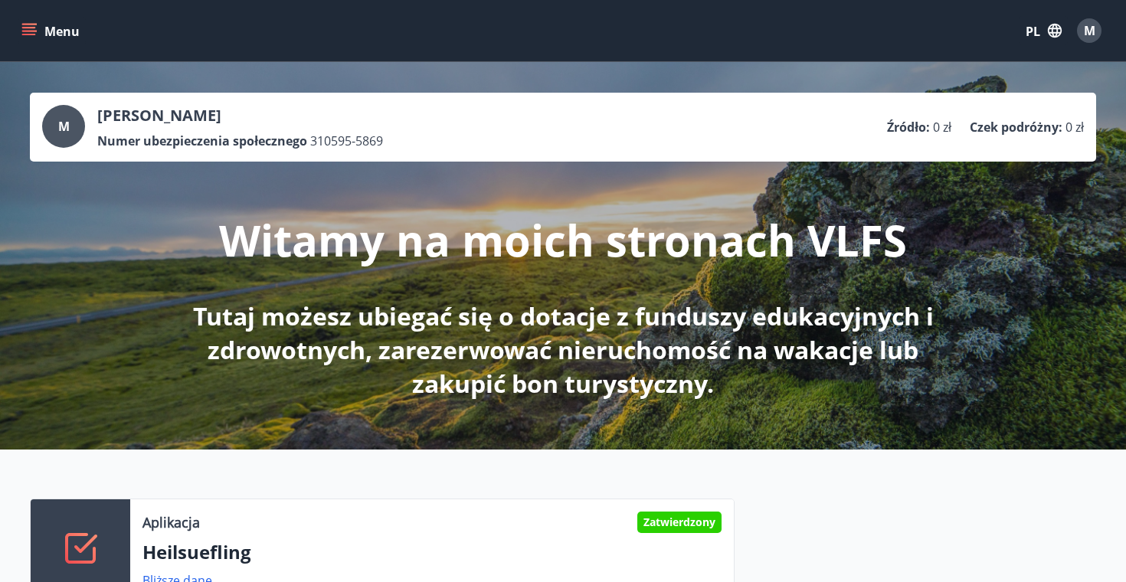  What do you see at coordinates (1089, 31) in the screenshot?
I see `button: M` at bounding box center [1089, 31].